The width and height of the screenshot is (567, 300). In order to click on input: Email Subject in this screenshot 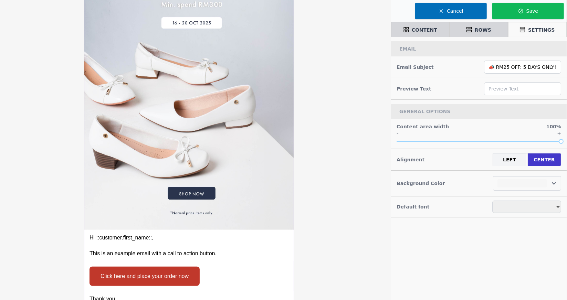, I will do `click(522, 67)`.